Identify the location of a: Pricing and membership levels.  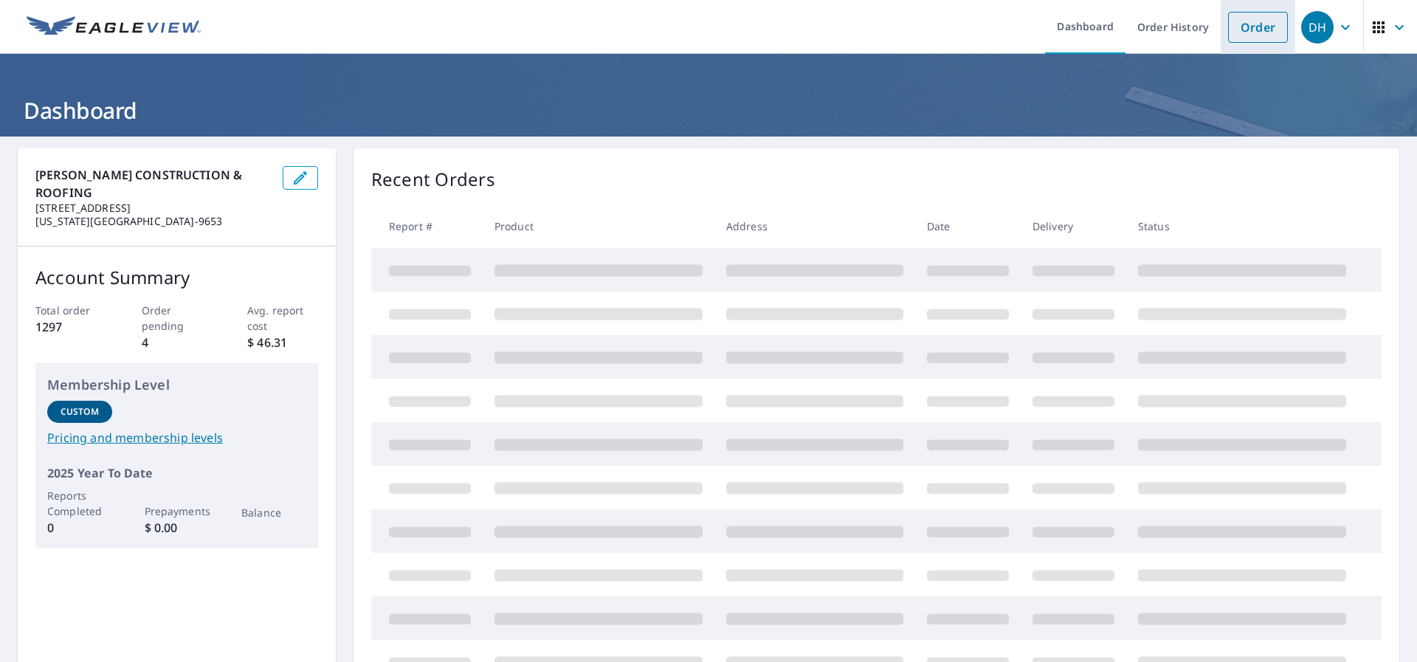
(176, 438).